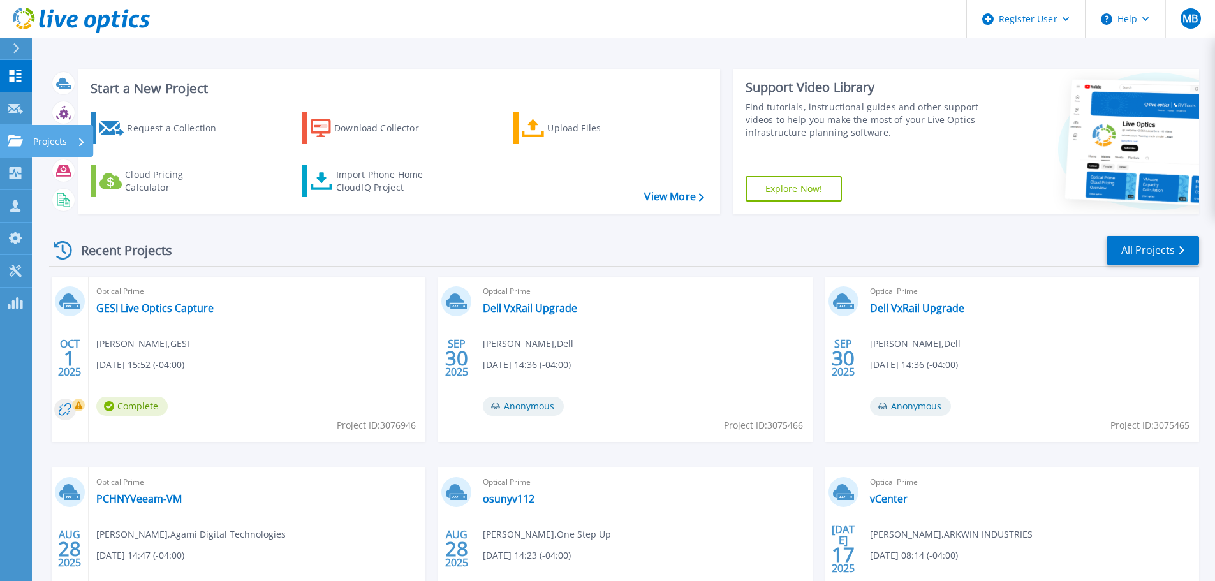  What do you see at coordinates (397, 89) in the screenshot?
I see `h3: Start a New Project` at bounding box center [397, 89].